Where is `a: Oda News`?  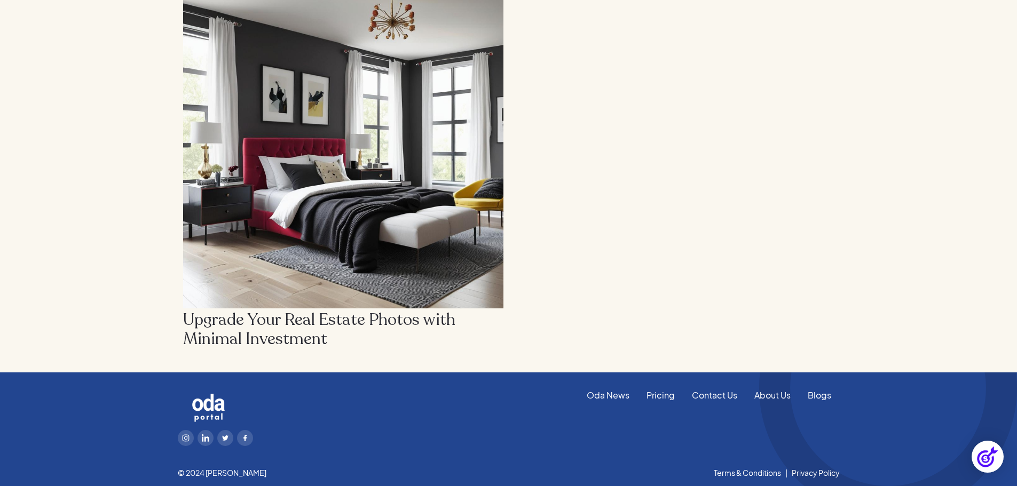 a: Oda News is located at coordinates (608, 396).